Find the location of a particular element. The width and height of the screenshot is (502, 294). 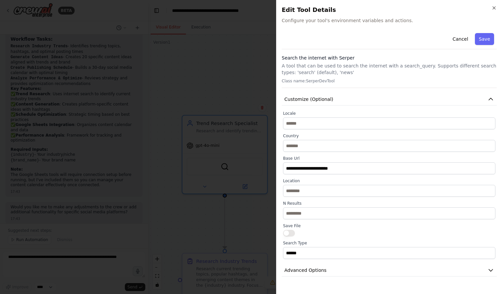

p: Class name: SerperDevTool is located at coordinates (389, 81).